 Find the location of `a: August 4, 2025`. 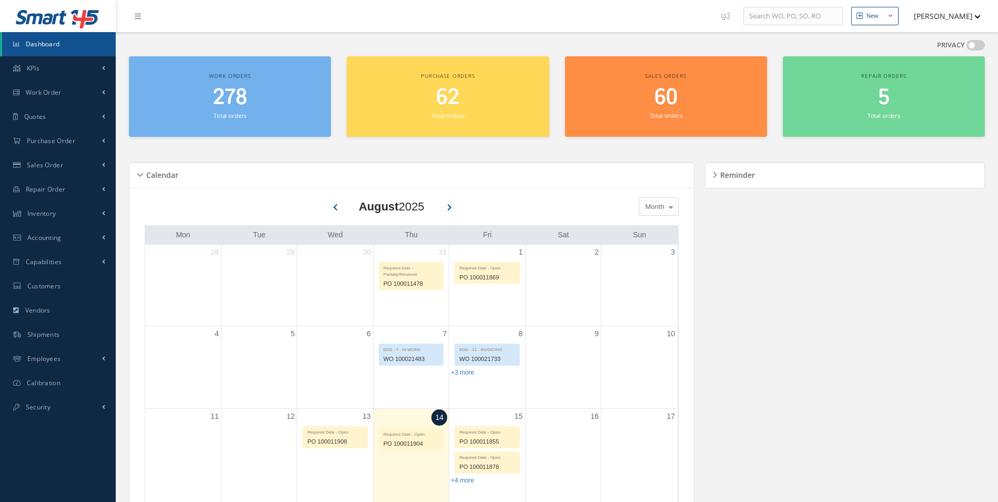

a: August 4, 2025 is located at coordinates (217, 334).